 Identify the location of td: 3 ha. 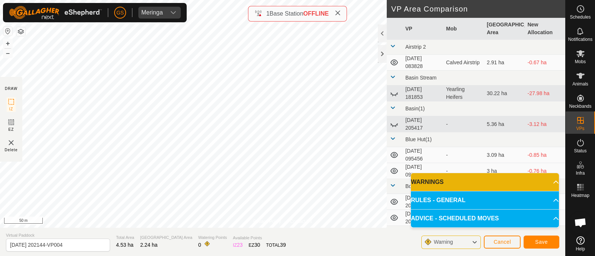
(504, 171).